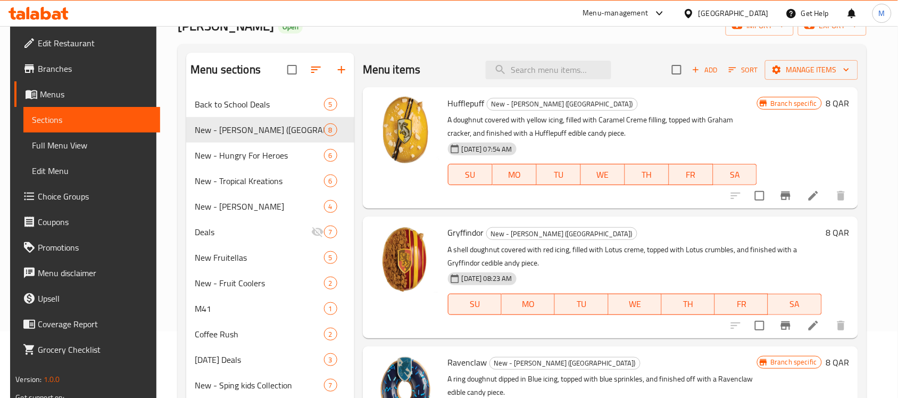 The image size is (898, 398). Describe the element at coordinates (259, 385) in the screenshot. I see `span: New - Sping kids Collection` at that location.